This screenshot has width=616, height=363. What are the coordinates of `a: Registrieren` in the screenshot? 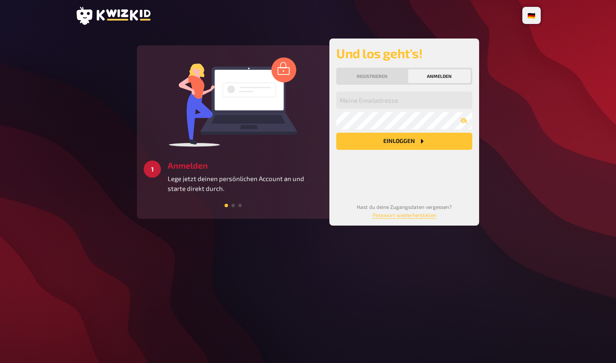 It's located at (372, 76).